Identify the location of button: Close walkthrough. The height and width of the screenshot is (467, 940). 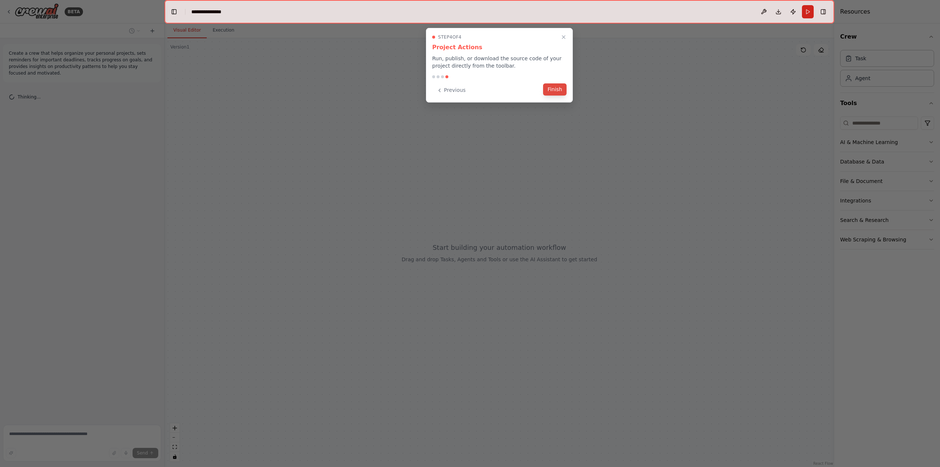
(564, 37).